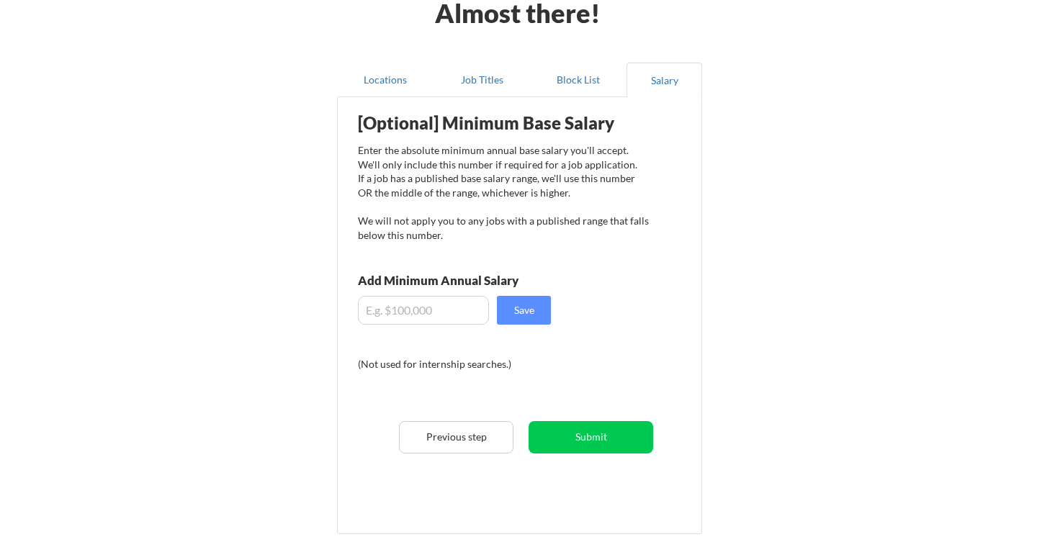 Image resolution: width=1037 pixels, height=560 pixels. Describe the element at coordinates (470, 280) in the screenshot. I see `div: Add Minimum Annual Salary` at that location.